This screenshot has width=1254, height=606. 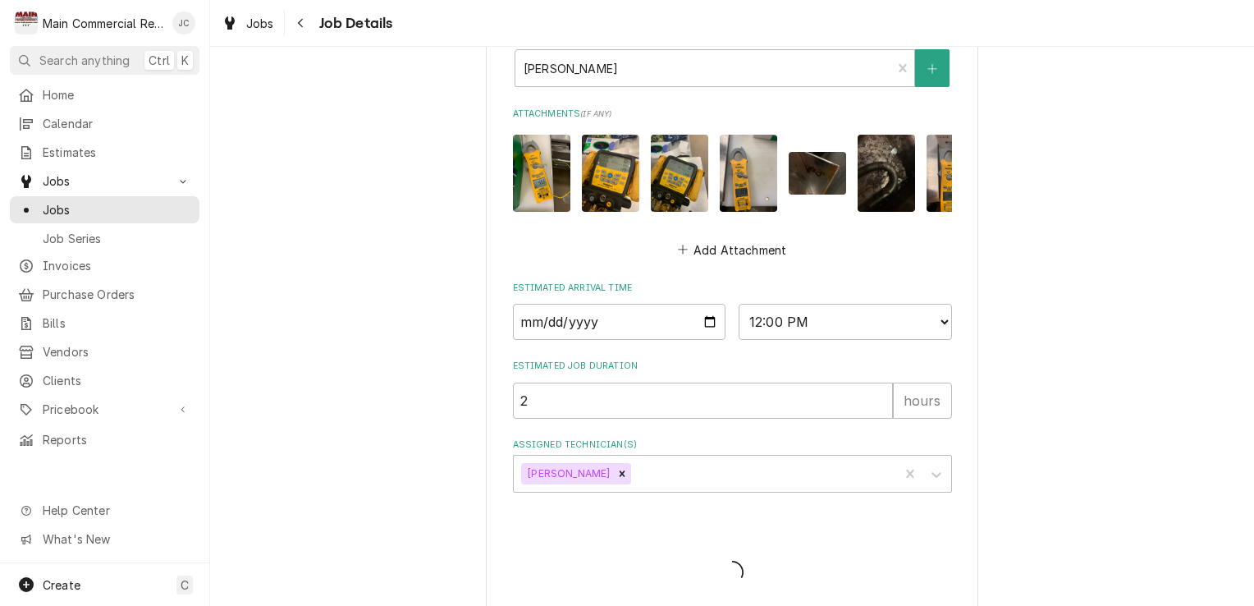 I want to click on div: hours, so click(x=922, y=401).